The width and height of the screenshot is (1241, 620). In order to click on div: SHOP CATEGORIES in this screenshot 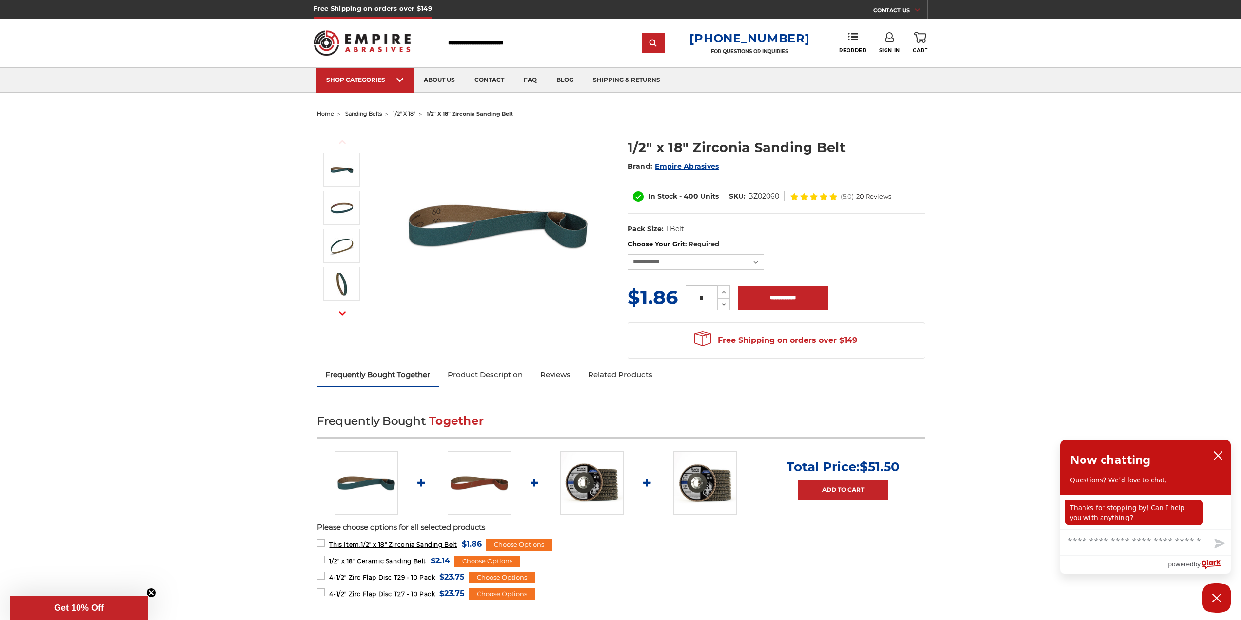, I will do `click(365, 79)`.